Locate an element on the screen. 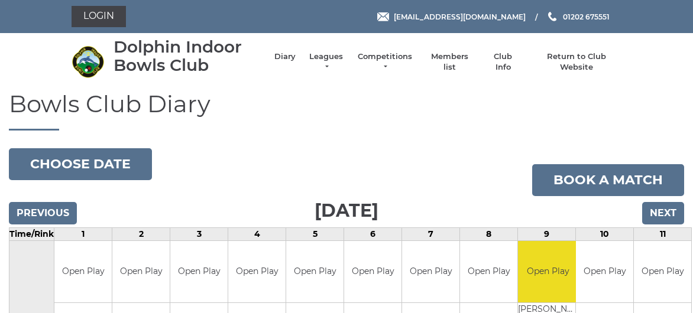  img: Email is located at coordinates (383, 17).